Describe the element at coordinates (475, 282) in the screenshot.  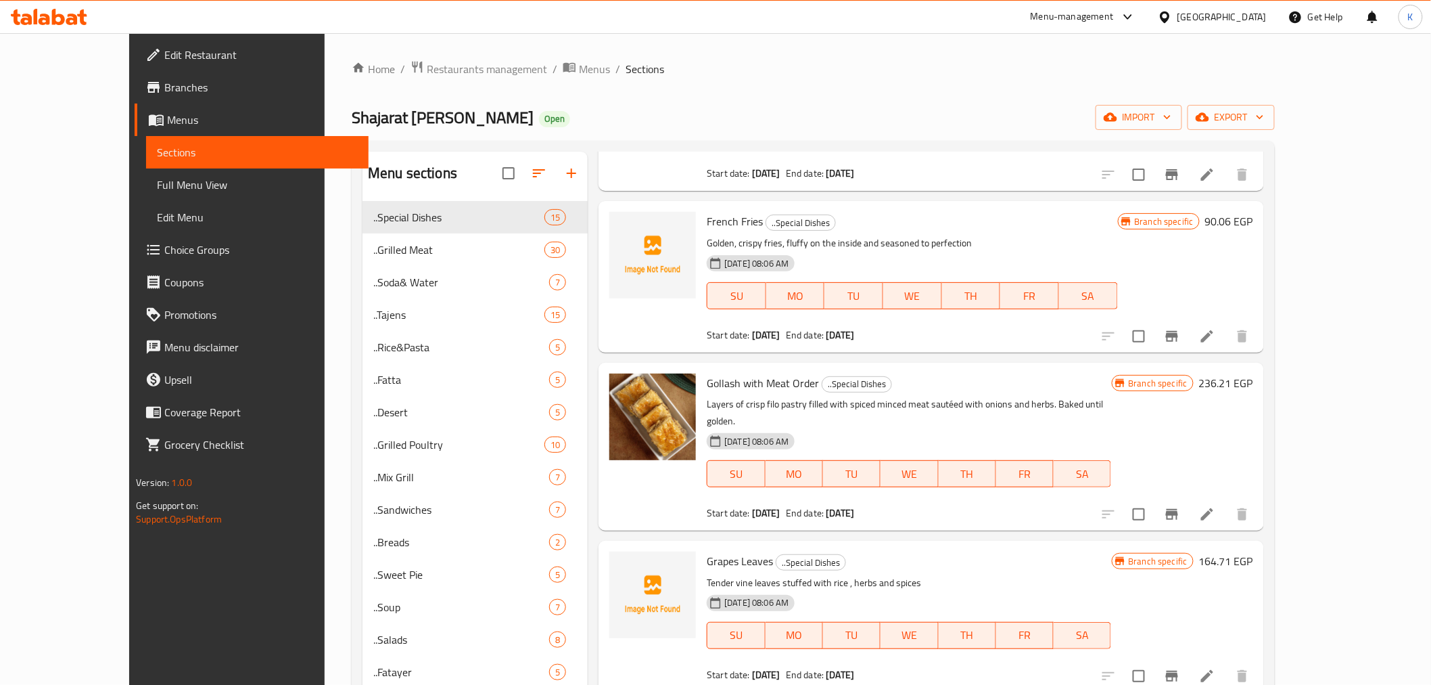
I see `div: ..Soda& Water7` at that location.